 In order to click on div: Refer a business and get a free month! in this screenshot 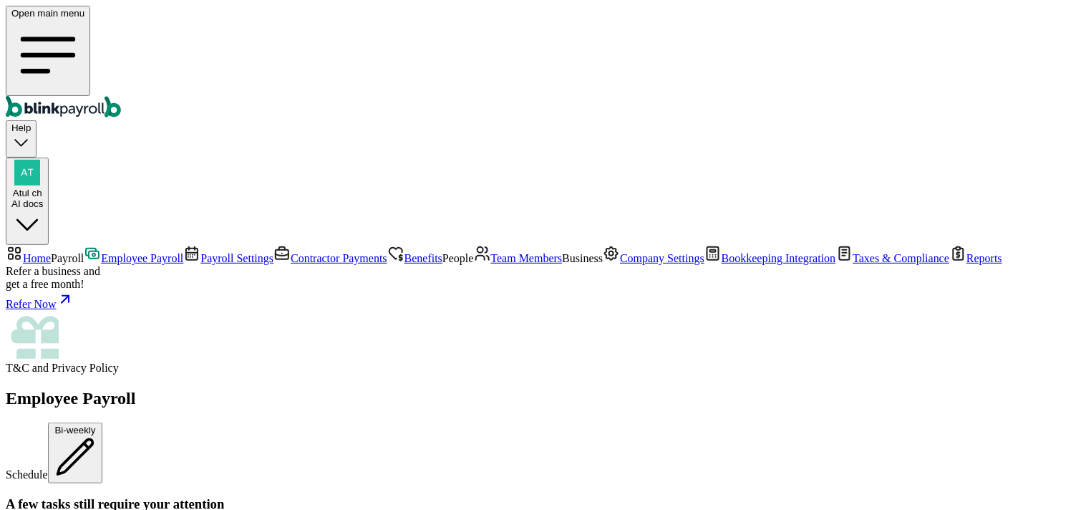, I will do `click(543, 278)`.